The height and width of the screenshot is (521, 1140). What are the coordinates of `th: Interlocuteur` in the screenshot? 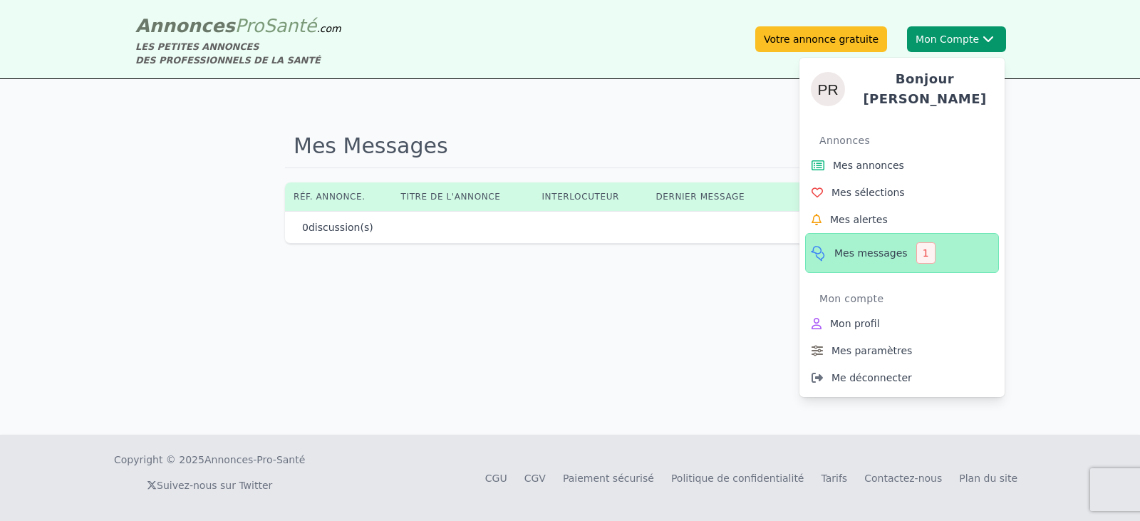 It's located at (590, 197).